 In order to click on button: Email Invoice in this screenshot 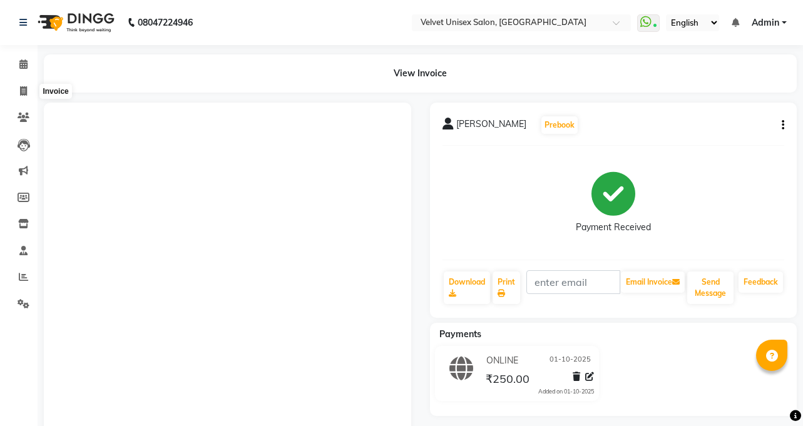, I will do `click(653, 282)`.